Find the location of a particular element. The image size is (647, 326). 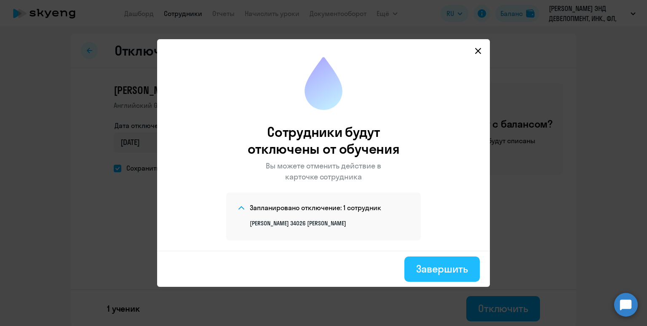

h4: Запланировано отключение: 1 сотрудник is located at coordinates (316, 208).